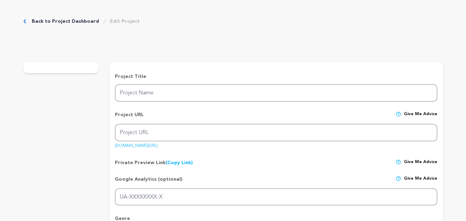 Image resolution: width=466 pixels, height=221 pixels. I want to click on p: Private Preview Link, so click(154, 163).